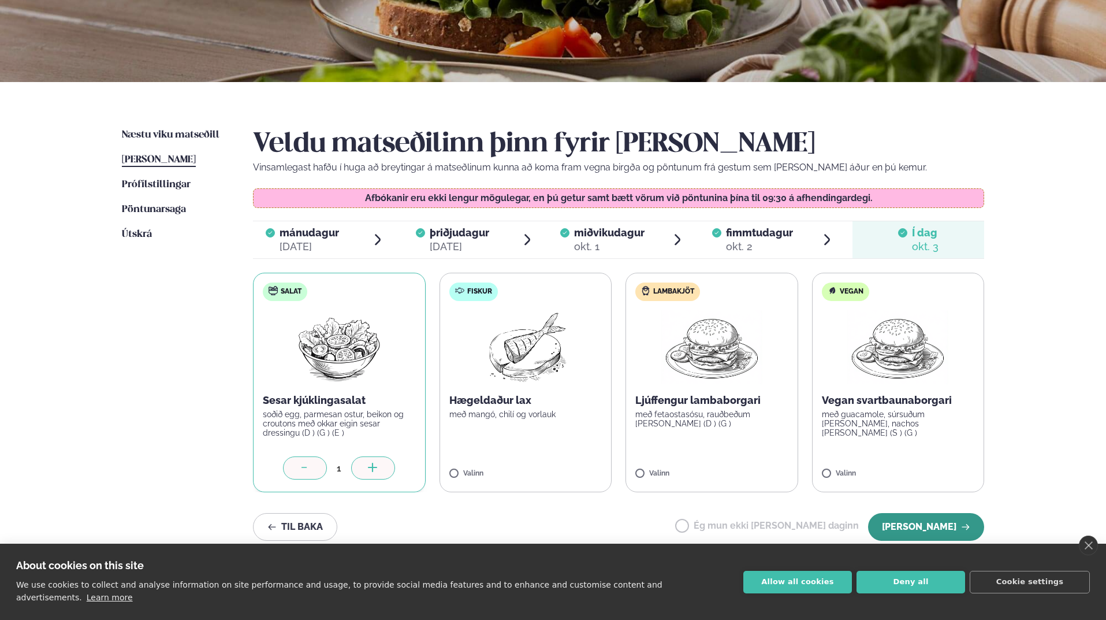 This screenshot has width=1106, height=620. I want to click on button: Til baka, so click(295, 527).